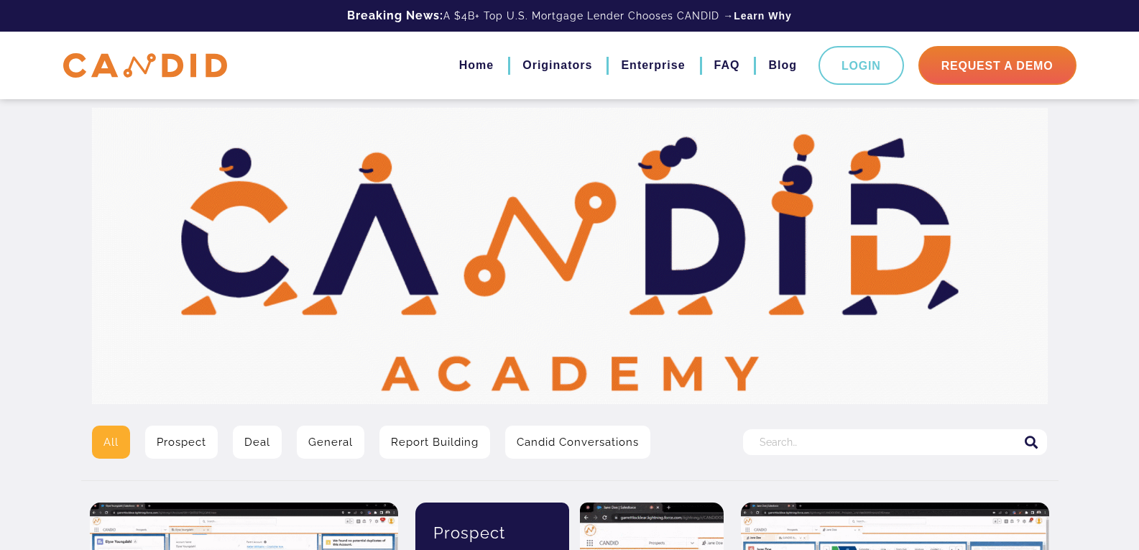  What do you see at coordinates (145, 65) in the screenshot?
I see `img: CANDID APP` at bounding box center [145, 65].